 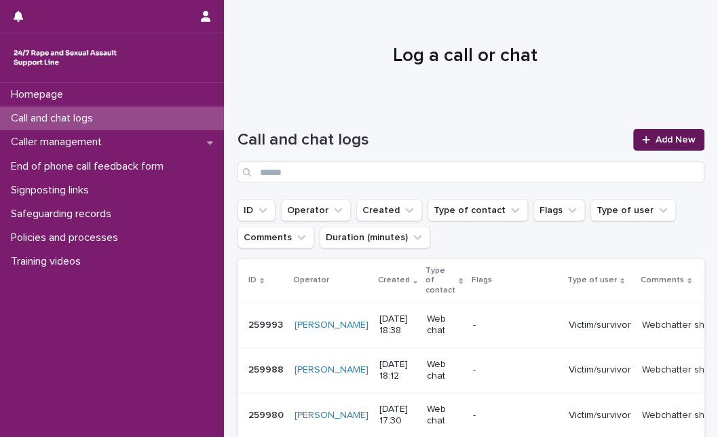 What do you see at coordinates (633, 210) in the screenshot?
I see `button: Type of user` at bounding box center [633, 210].